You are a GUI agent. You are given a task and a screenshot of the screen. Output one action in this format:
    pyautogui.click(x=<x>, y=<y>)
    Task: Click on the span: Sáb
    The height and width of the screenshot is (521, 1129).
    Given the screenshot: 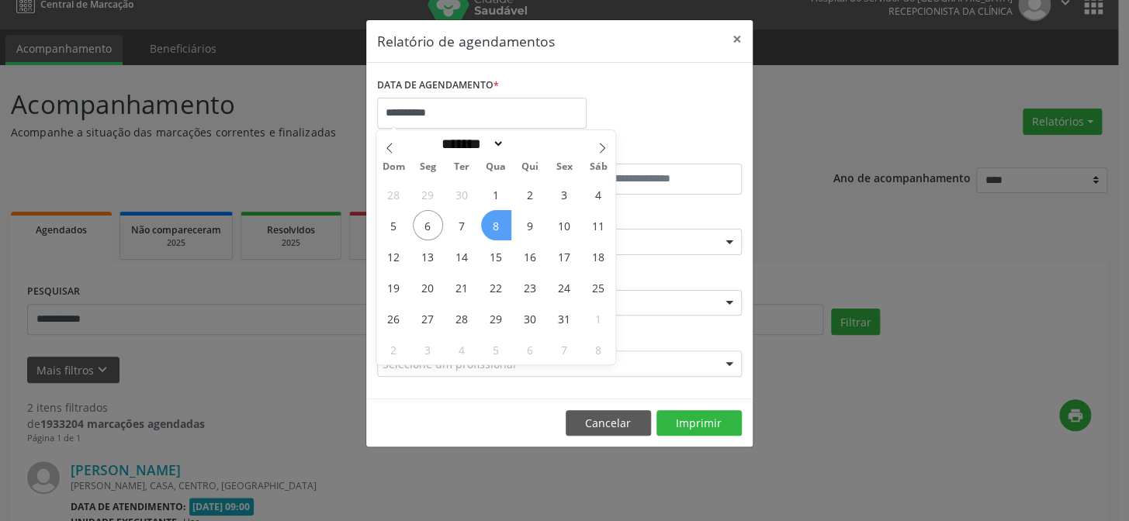 What is the action you would take?
    pyautogui.click(x=598, y=167)
    